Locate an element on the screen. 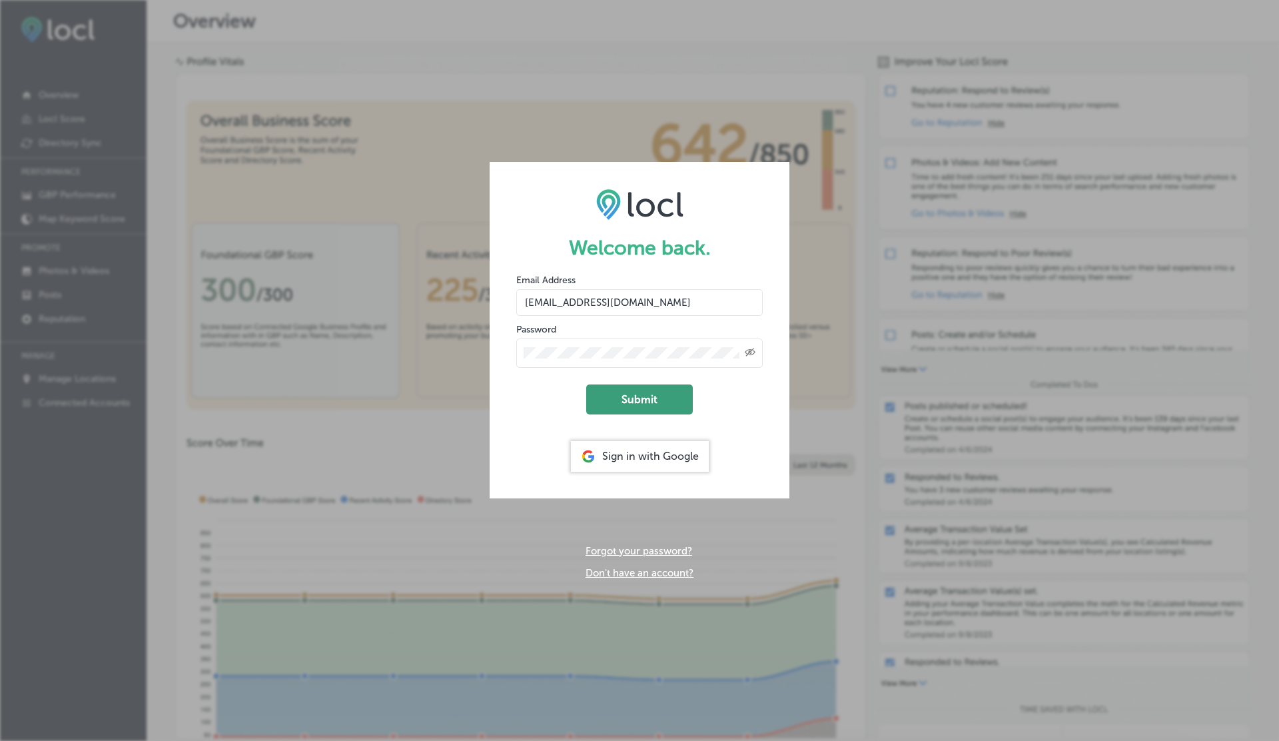 This screenshot has height=741, width=1279. img: LOCL logo is located at coordinates (639, 204).